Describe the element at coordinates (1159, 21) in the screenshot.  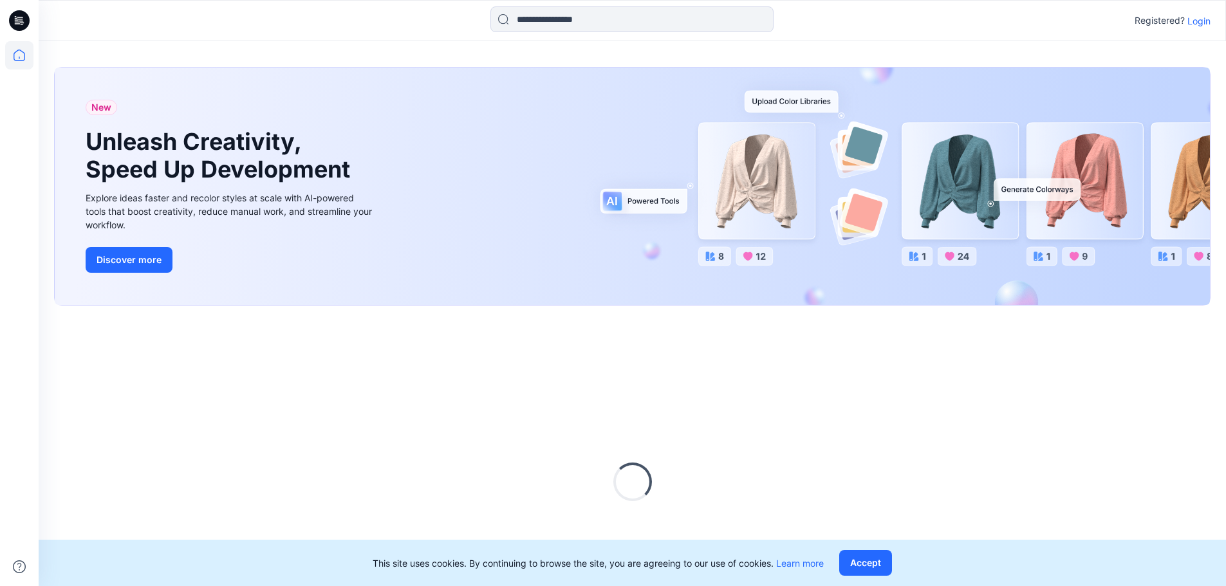
I see `p: Registered?` at that location.